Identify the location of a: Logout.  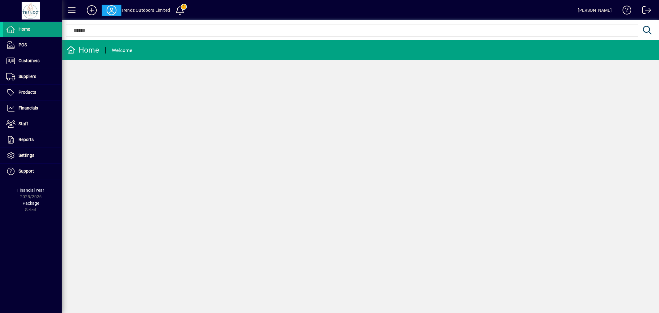
(645, 11).